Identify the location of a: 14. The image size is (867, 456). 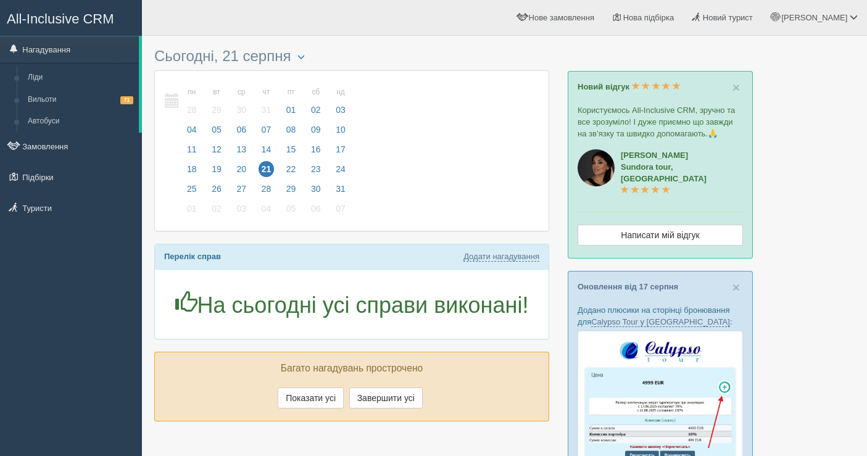
(267, 152).